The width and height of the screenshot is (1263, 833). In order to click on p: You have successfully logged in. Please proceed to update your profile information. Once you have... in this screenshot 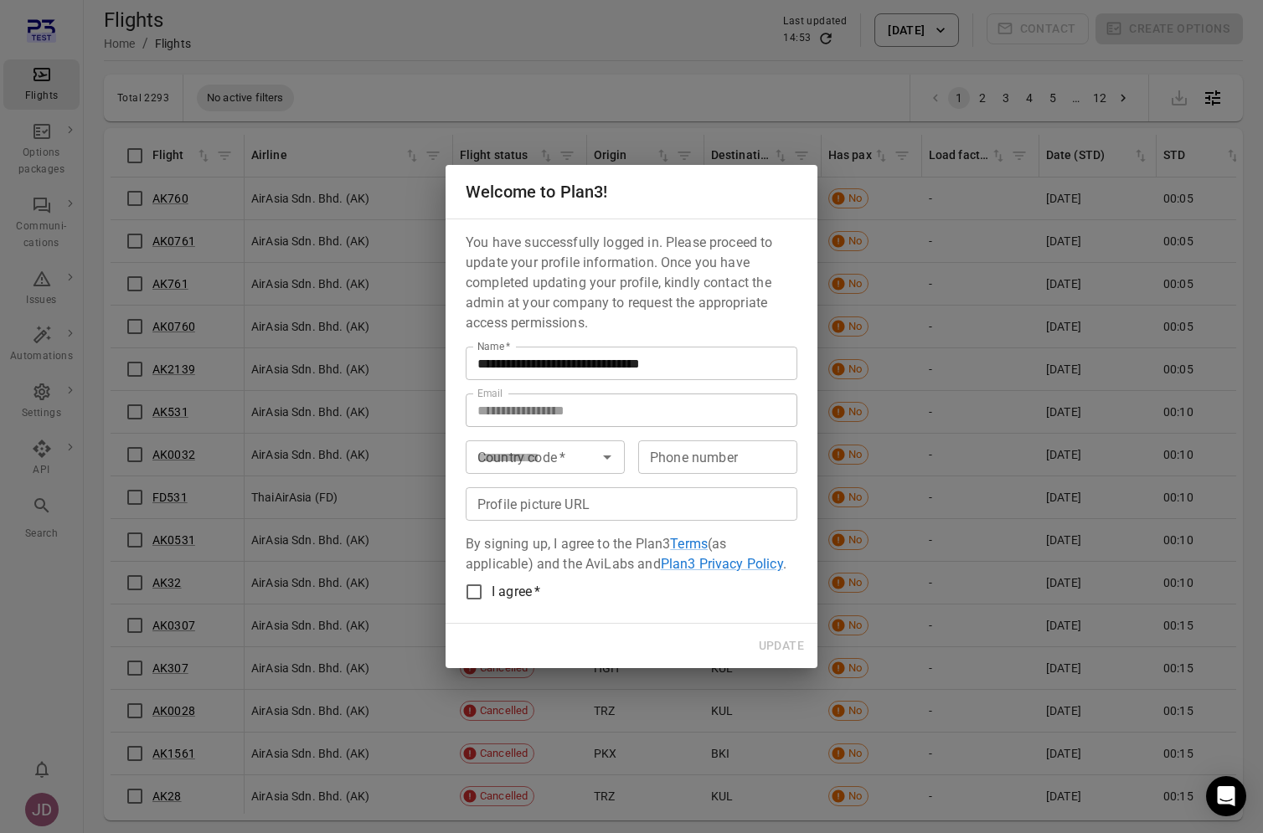, I will do `click(631, 283)`.